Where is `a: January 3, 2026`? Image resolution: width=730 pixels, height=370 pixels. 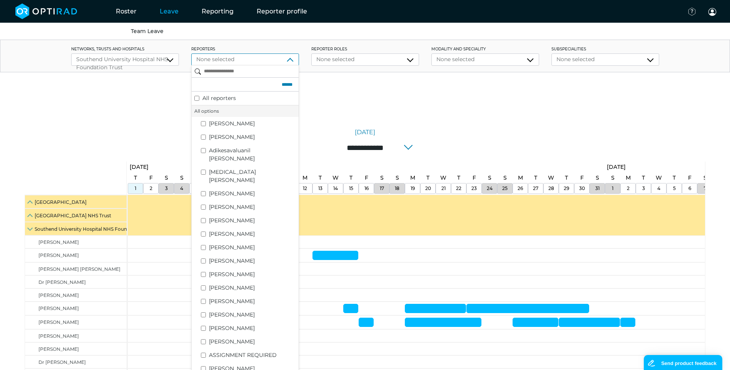 a: January 3, 2026 is located at coordinates (166, 189).